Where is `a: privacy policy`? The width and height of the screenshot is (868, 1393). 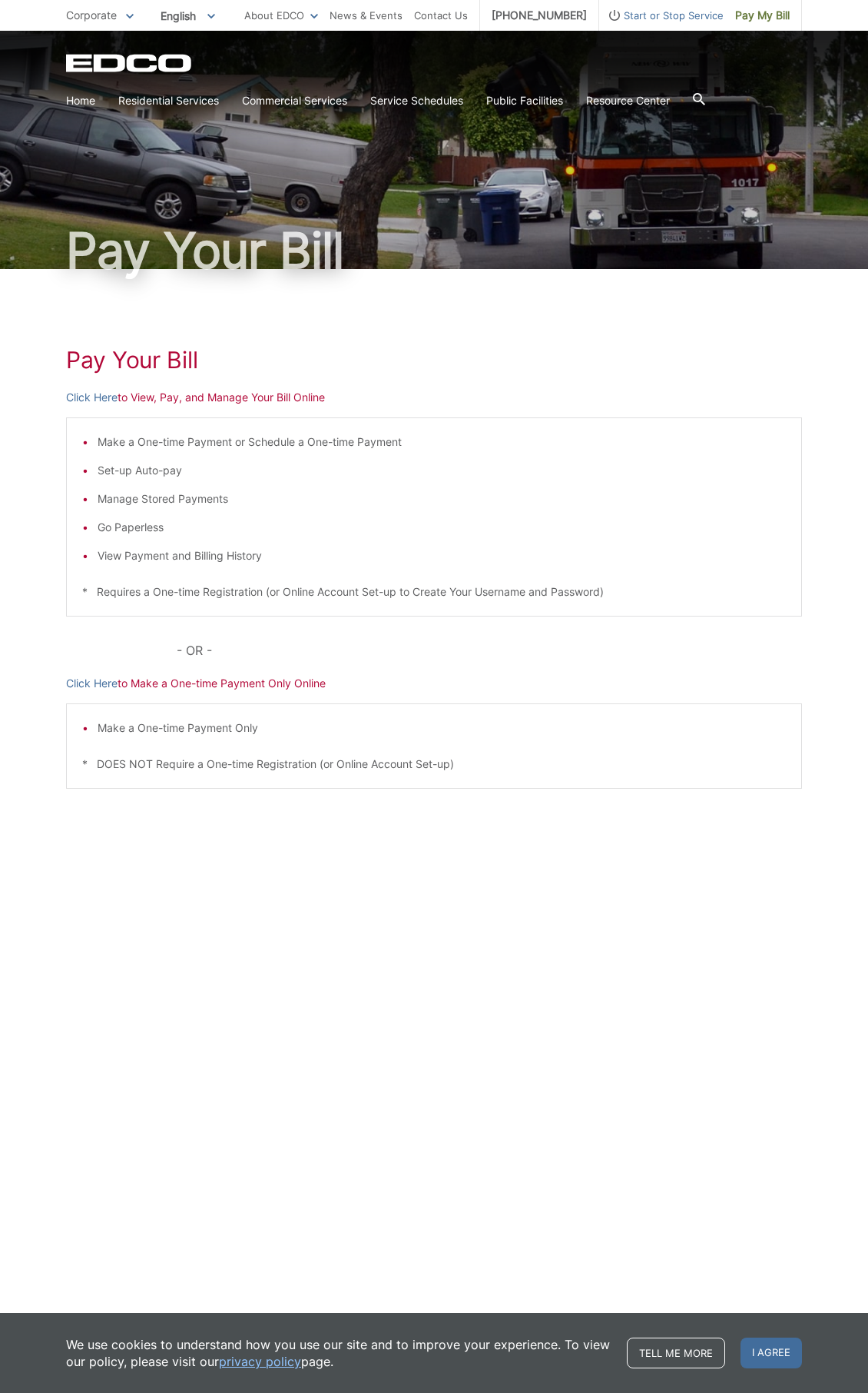 a: privacy policy is located at coordinates (260, 1361).